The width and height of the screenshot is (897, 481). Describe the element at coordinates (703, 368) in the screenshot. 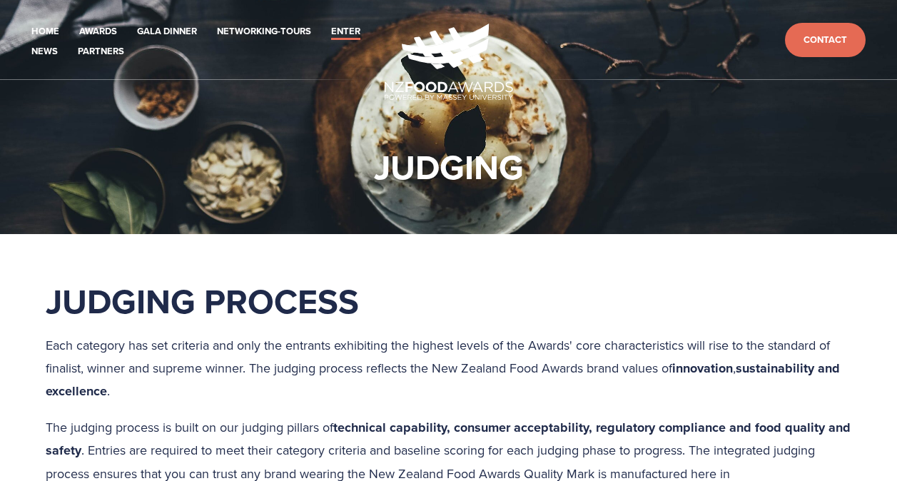

I see `strong: innovation` at that location.